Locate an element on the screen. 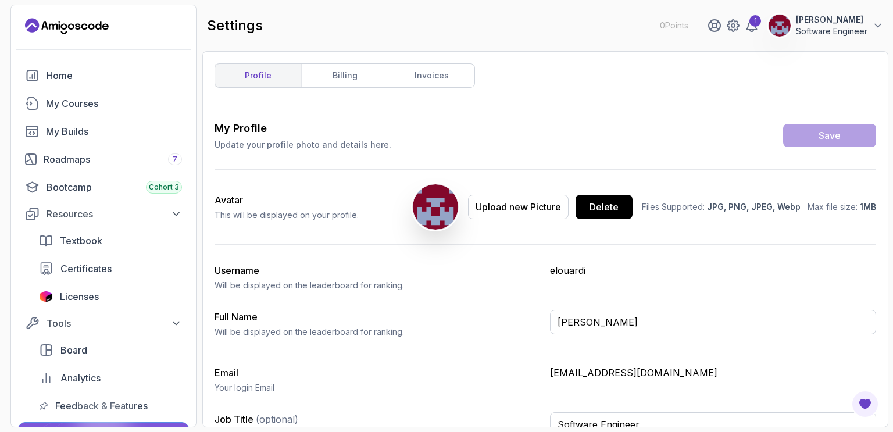 This screenshot has height=432, width=893. h3: Email is located at coordinates (377, 373).